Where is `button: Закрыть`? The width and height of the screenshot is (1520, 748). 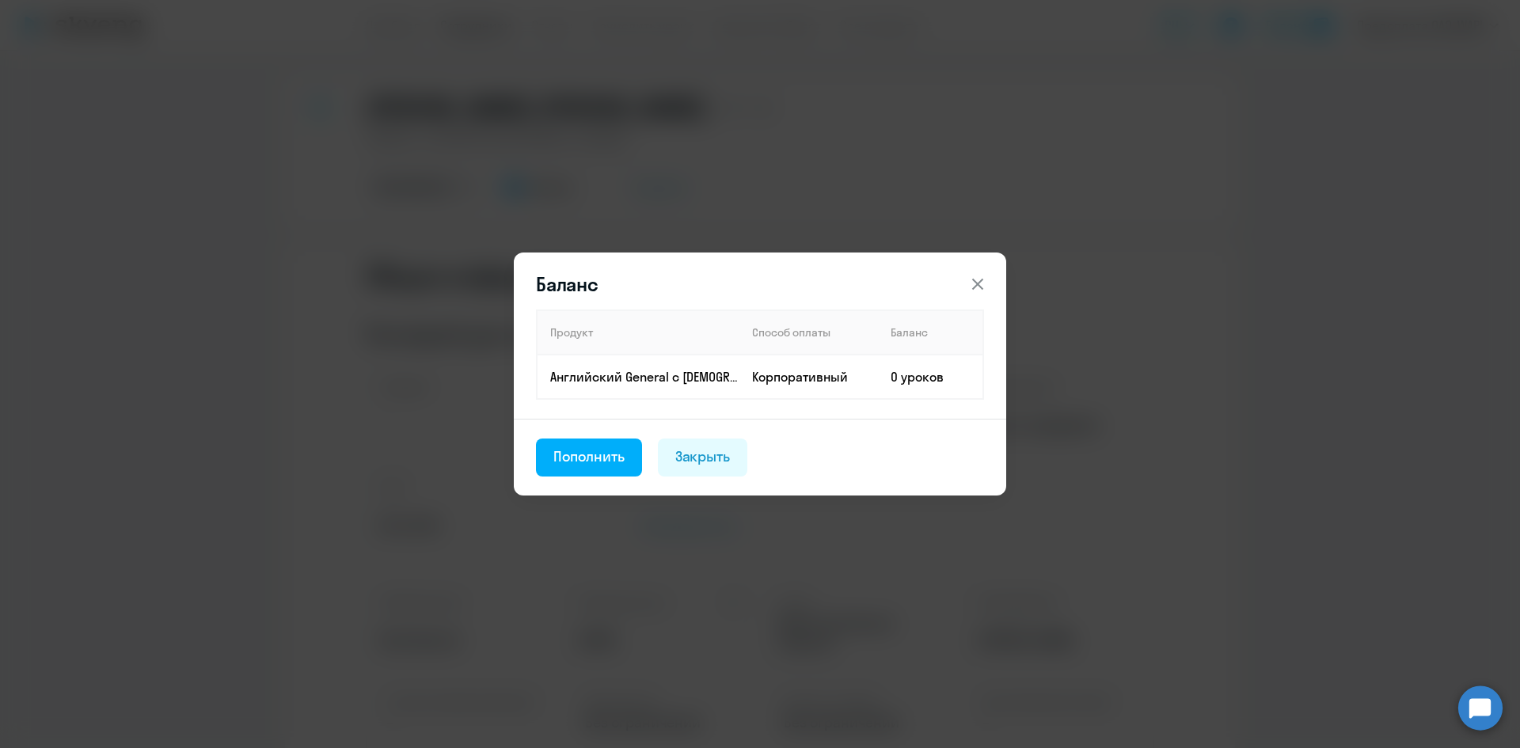
button: Закрыть is located at coordinates (703, 457).